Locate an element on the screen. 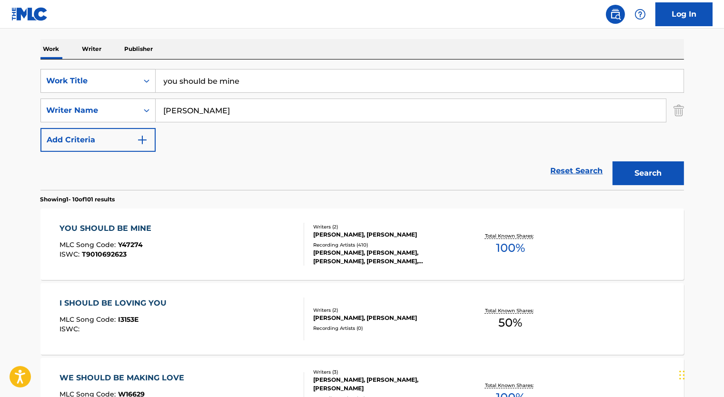 This screenshot has height=397, width=724. span: 50 % is located at coordinates (510, 323).